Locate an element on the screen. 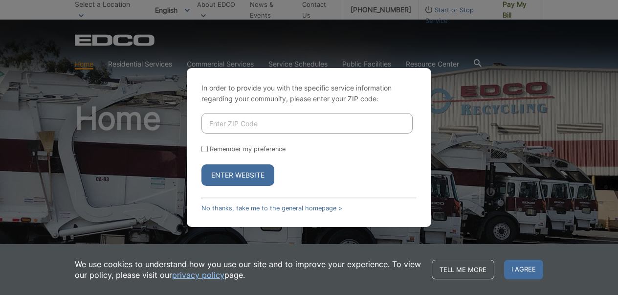 This screenshot has height=295, width=618. a: privacy policy is located at coordinates (198, 275).